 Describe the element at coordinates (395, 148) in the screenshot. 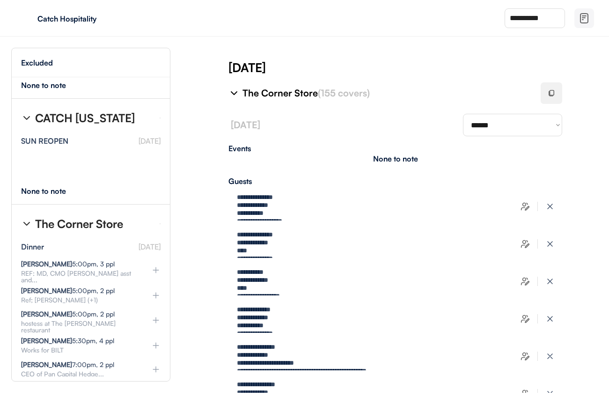

I see `div: Events` at that location.